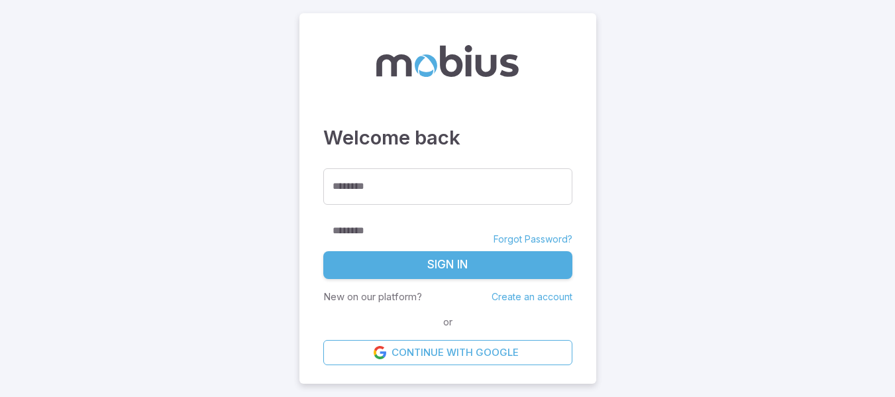 The height and width of the screenshot is (397, 895). What do you see at coordinates (372, 297) in the screenshot?
I see `p: New on our platform?` at bounding box center [372, 297].